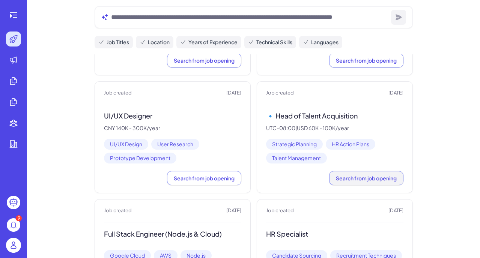 This screenshot has height=258, width=480. What do you see at coordinates (173, 234) in the screenshot?
I see `h3: Full Stack Engineer (Node.js & Cloud)` at bounding box center [173, 234].